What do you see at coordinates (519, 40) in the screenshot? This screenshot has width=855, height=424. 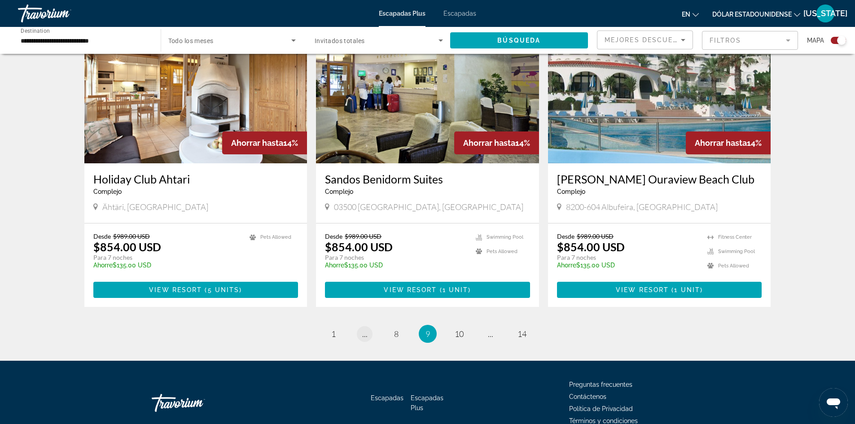 I see `span: Búsqueda` at bounding box center [519, 40].